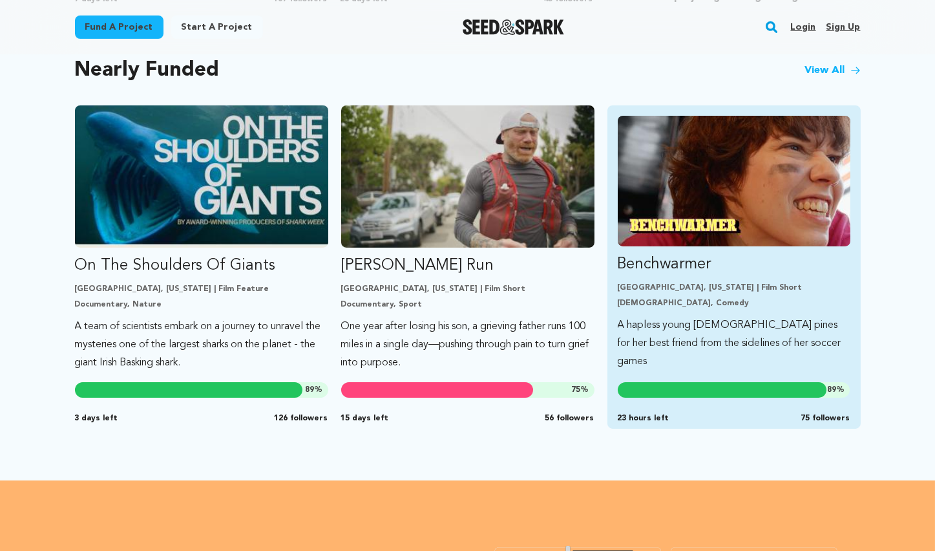 The width and height of the screenshot is (935, 551). Describe the element at coordinates (202, 266) in the screenshot. I see `p: On The Shoulders Of Giants` at that location.